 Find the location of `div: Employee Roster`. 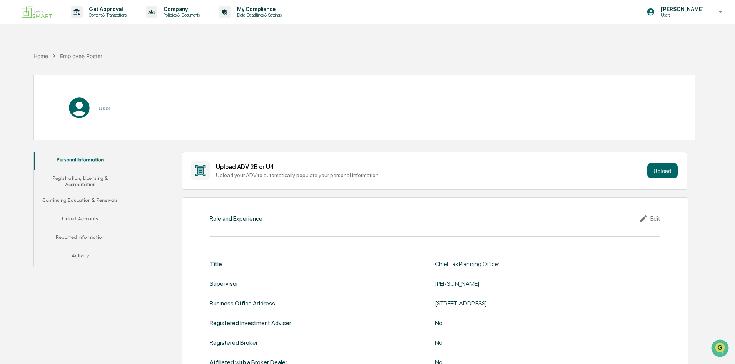

div: Employee Roster is located at coordinates (81, 56).